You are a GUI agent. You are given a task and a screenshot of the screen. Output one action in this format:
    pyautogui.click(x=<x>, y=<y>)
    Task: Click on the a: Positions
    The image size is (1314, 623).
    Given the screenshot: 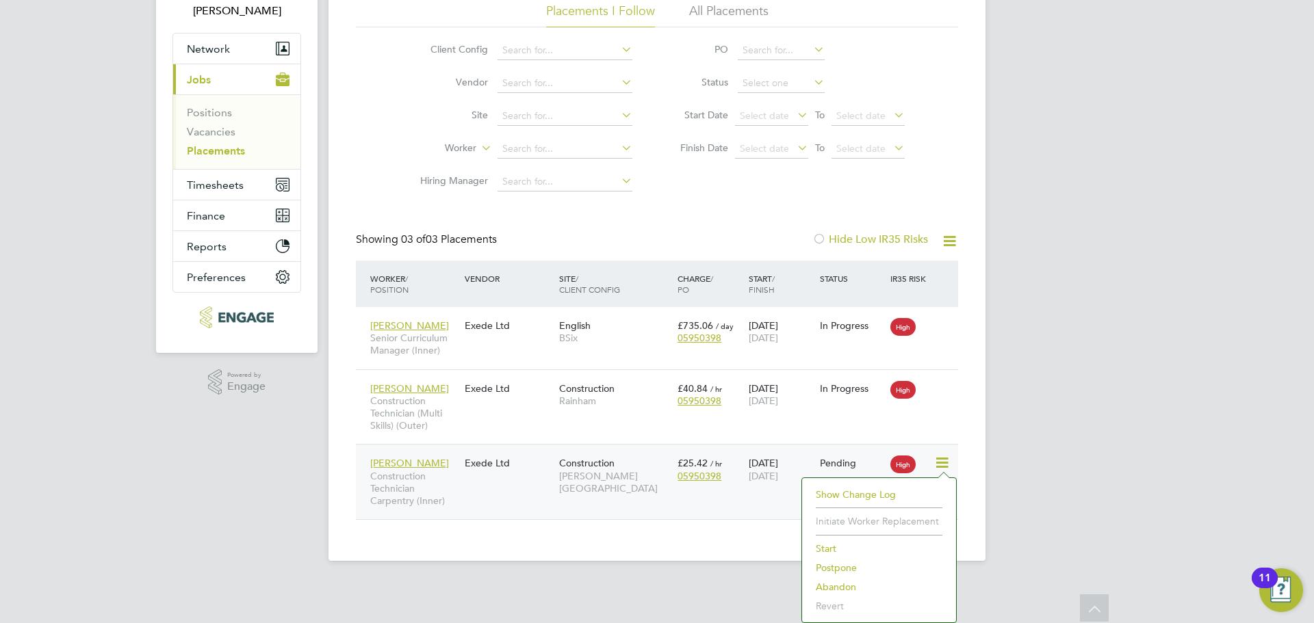 What is the action you would take?
    pyautogui.click(x=209, y=112)
    